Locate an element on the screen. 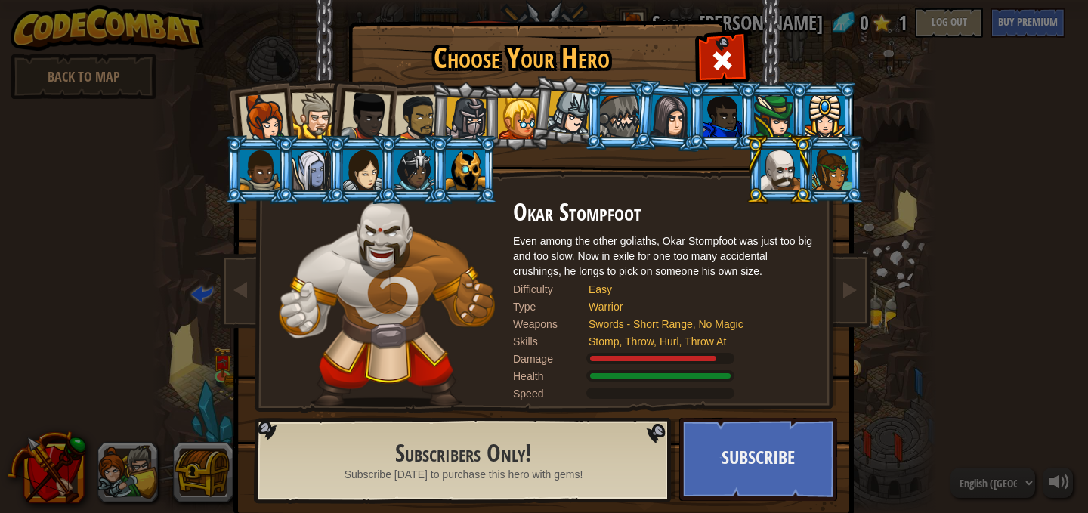  img: language-selector-background.png is located at coordinates (465, 461).